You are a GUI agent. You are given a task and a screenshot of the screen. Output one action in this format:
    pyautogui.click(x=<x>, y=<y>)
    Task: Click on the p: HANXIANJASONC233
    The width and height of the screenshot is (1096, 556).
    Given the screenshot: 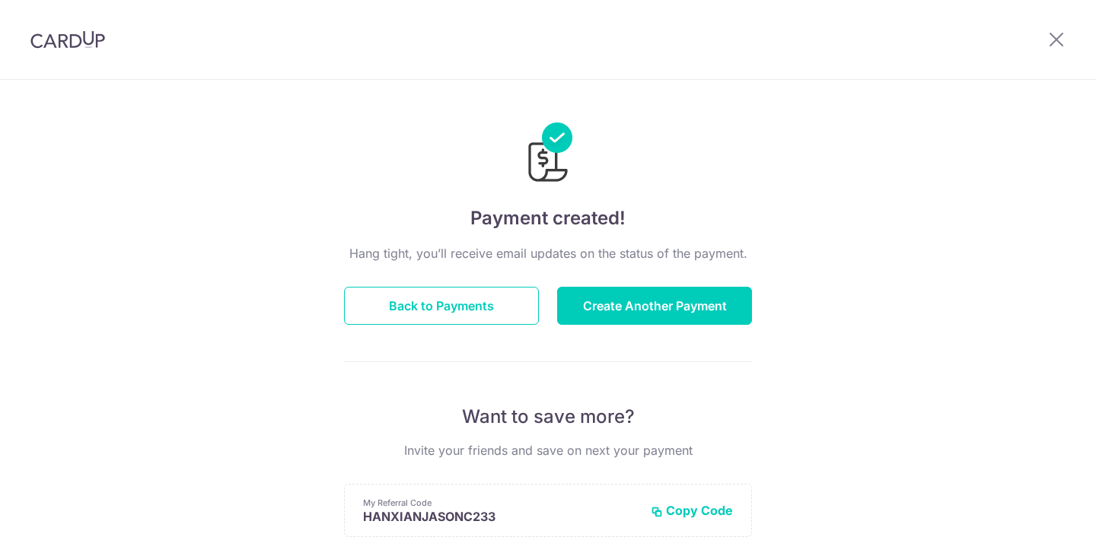 What is the action you would take?
    pyautogui.click(x=501, y=517)
    